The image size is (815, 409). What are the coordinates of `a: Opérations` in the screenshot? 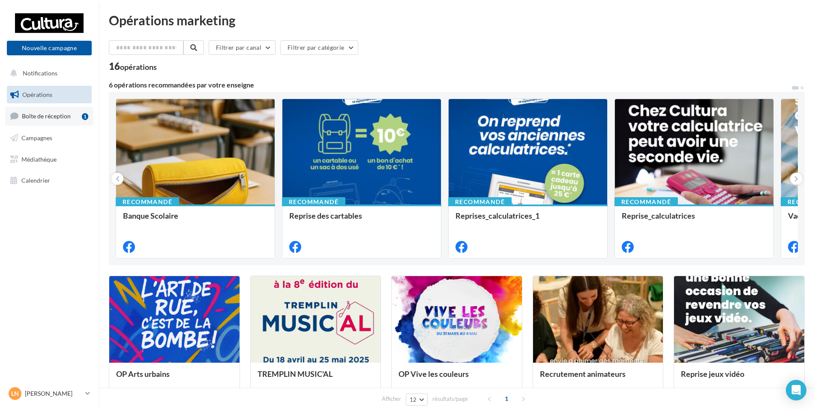 It's located at (49, 95).